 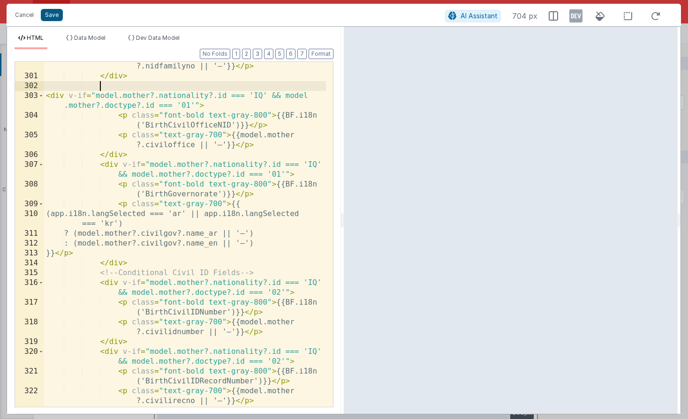 What do you see at coordinates (525, 16) in the screenshot?
I see `span: 704 px` at bounding box center [525, 16].